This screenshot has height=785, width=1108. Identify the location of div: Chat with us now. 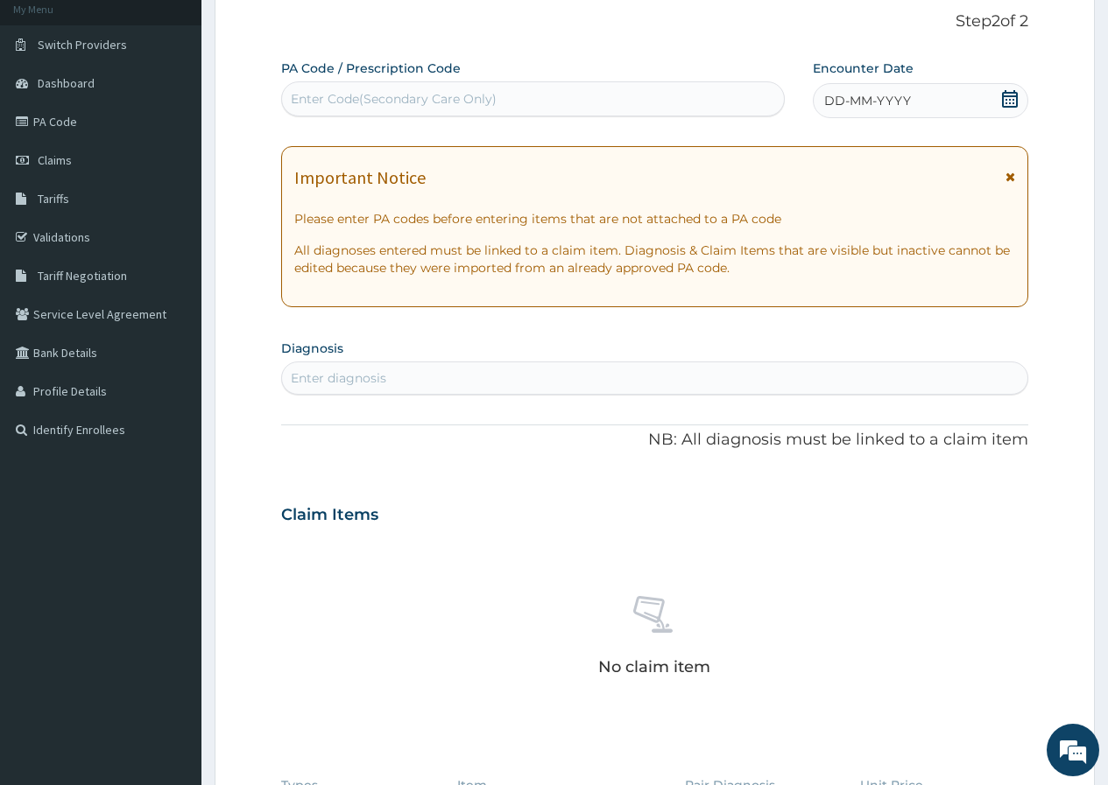
(193, 109).